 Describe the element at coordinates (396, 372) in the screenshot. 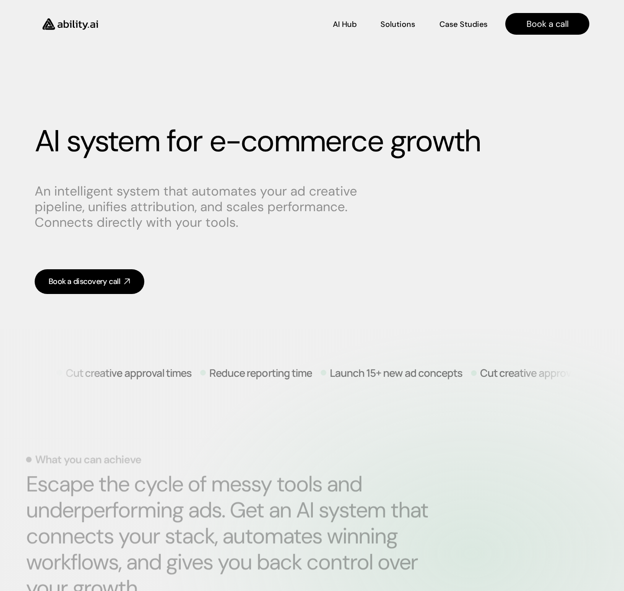

I see `p: Launch 15+ new ad concepts` at that location.